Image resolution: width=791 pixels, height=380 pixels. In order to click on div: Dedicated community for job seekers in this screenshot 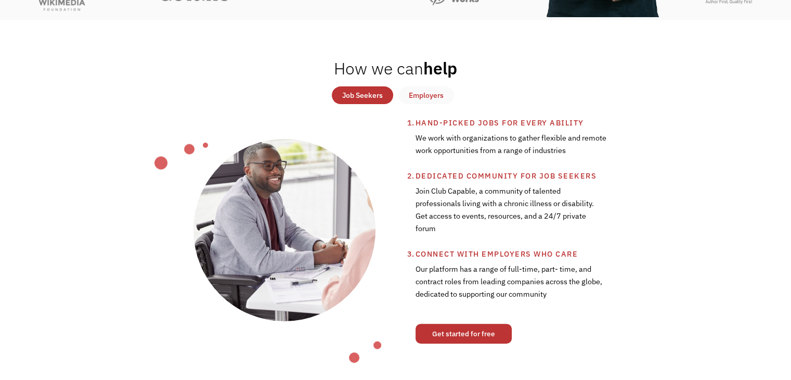, I will do `click(553, 176)`.